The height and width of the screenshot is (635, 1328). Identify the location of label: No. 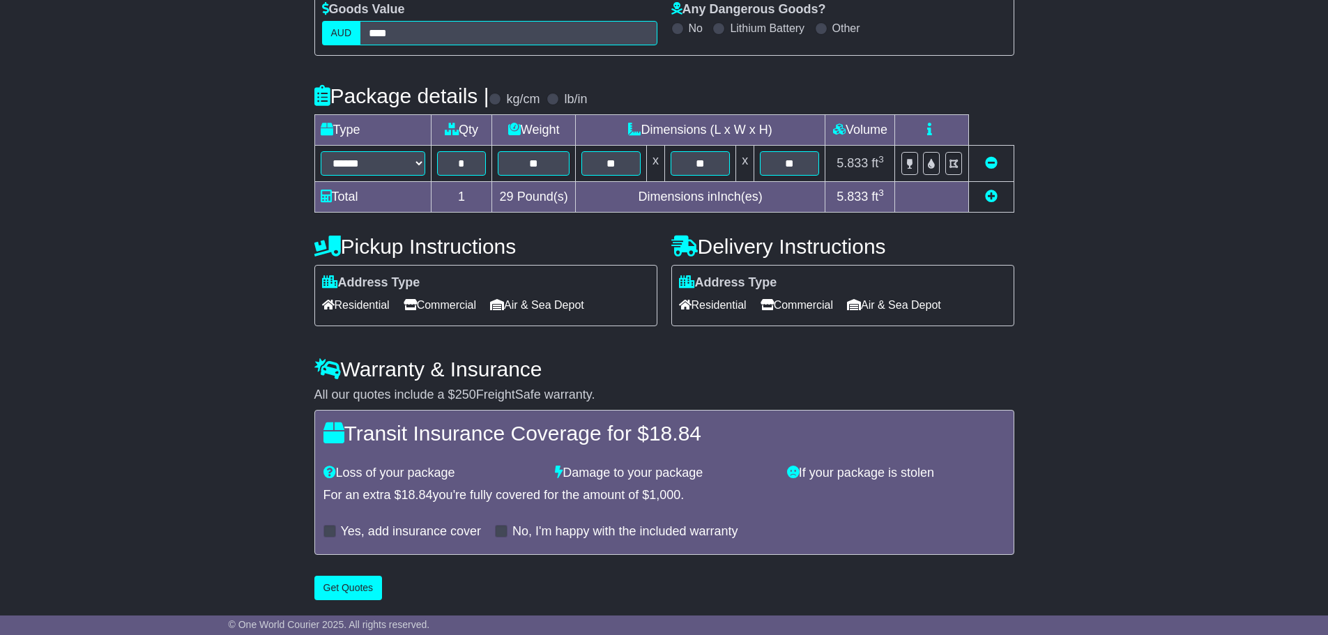
(696, 28).